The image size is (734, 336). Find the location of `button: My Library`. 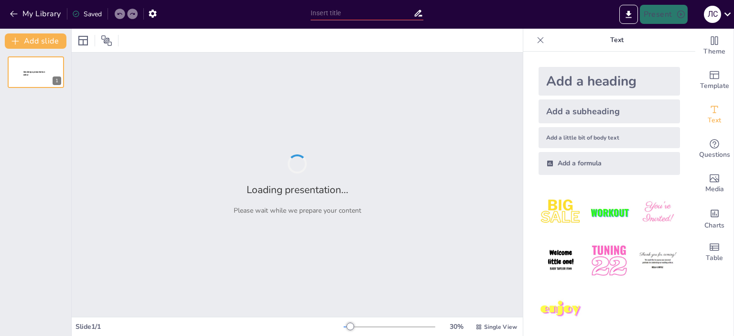

button: My Library is located at coordinates (36, 14).